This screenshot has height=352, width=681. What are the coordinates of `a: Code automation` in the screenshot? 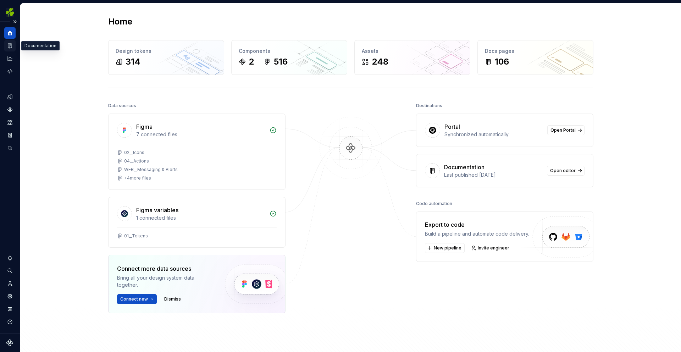 It's located at (10, 71).